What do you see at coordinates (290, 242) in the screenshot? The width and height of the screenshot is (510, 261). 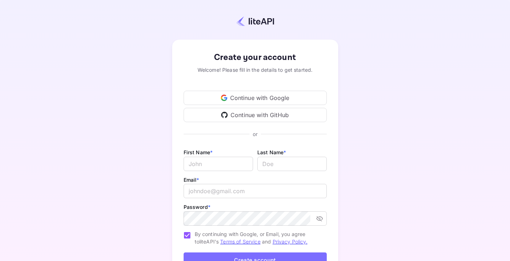 I see `a: Privacy Policy.` at bounding box center [290, 242].